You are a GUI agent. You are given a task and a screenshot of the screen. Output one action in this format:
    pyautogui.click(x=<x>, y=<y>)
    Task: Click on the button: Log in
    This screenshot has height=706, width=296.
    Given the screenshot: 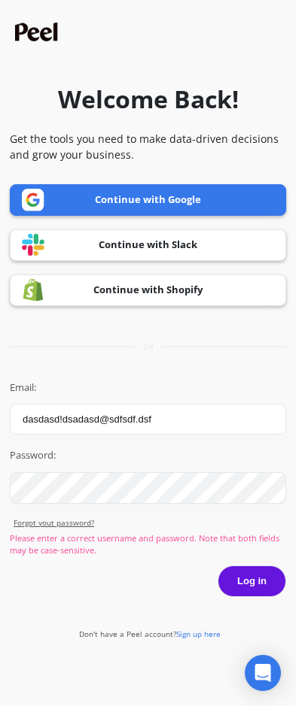 What is the action you would take?
    pyautogui.click(x=251, y=581)
    